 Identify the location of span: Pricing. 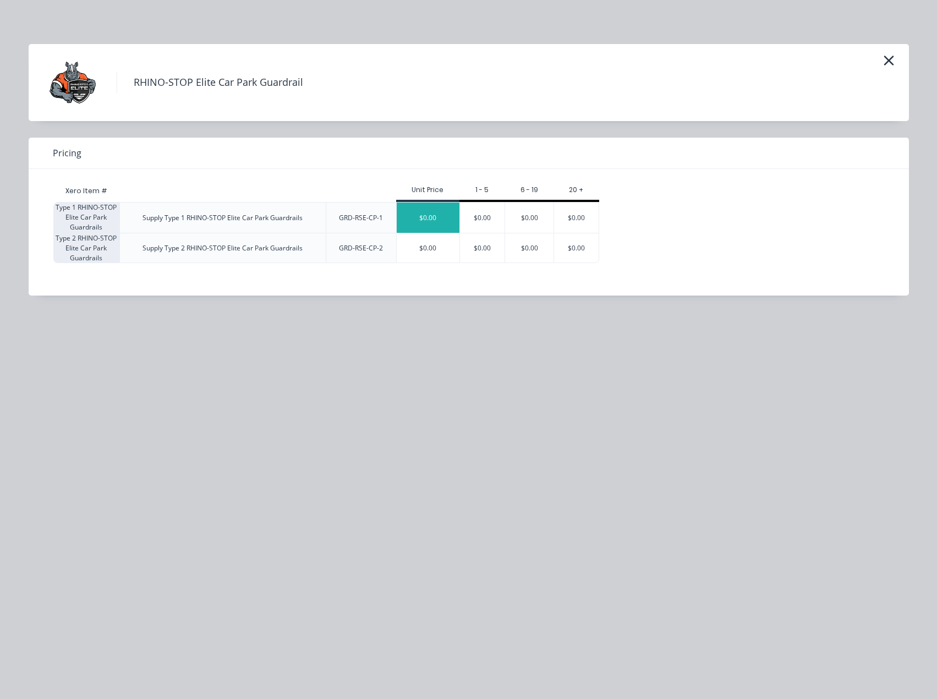
(67, 153).